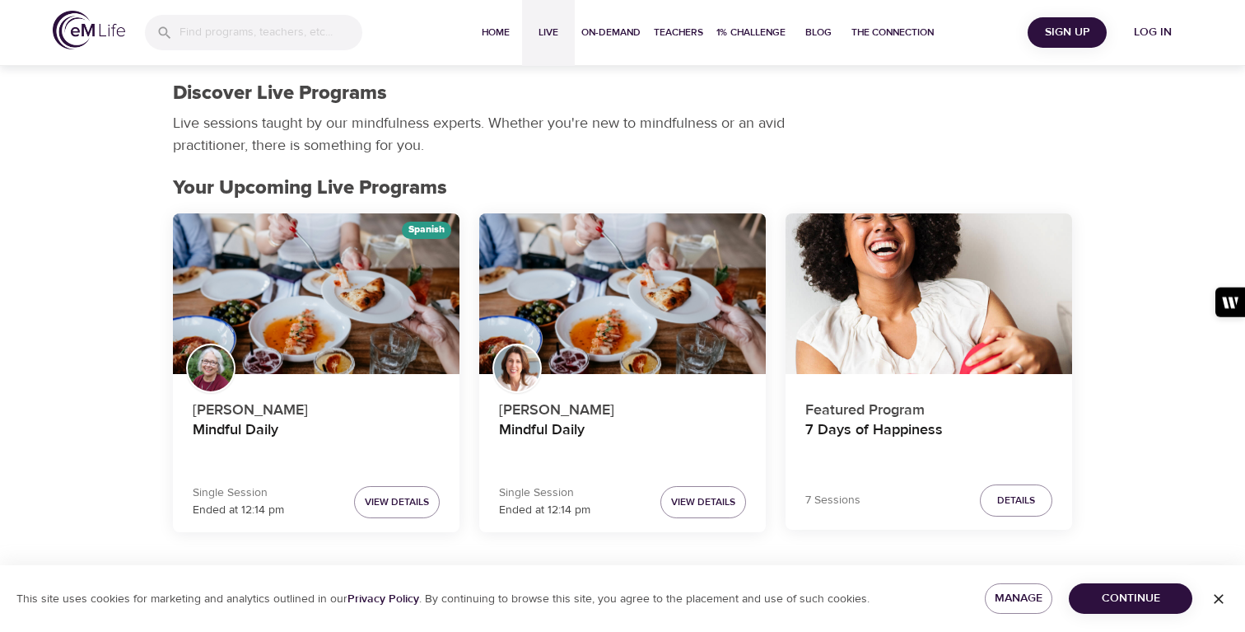 This screenshot has height=632, width=1245. Describe the element at coordinates (1153, 32) in the screenshot. I see `button: Log in` at that location.